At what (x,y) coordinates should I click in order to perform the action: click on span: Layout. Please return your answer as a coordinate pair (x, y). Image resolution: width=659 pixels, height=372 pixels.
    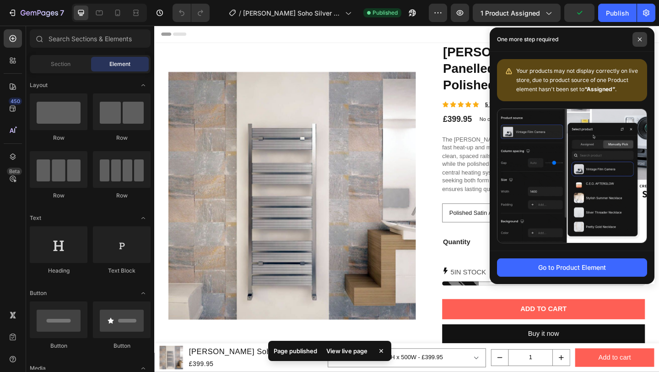
    Looking at the image, I should click on (38, 85).